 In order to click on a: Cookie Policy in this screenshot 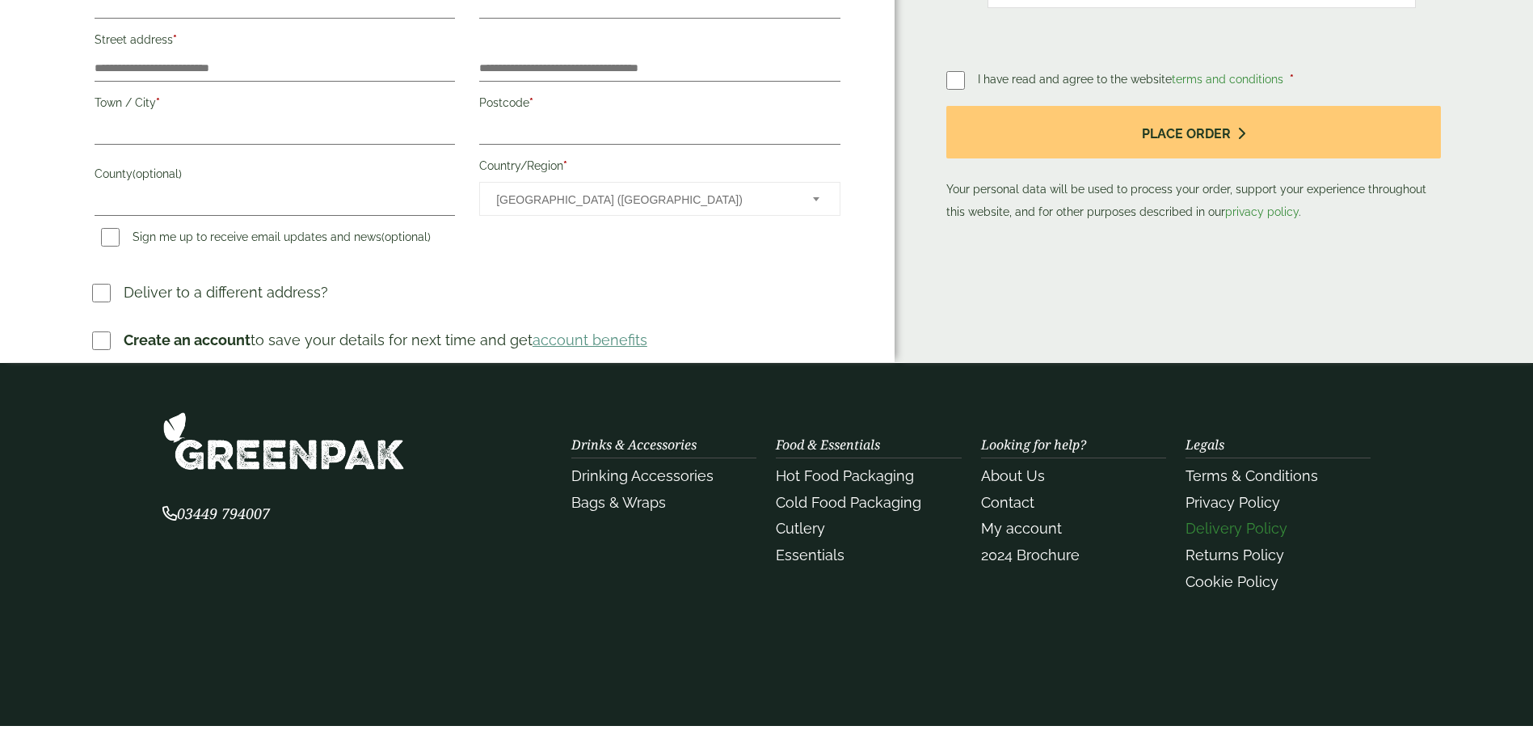, I will do `click(1232, 581)`.